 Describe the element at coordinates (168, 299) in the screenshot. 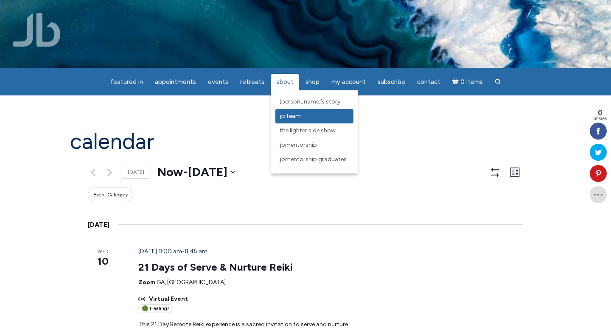

I see `span: Virtual Event` at that location.